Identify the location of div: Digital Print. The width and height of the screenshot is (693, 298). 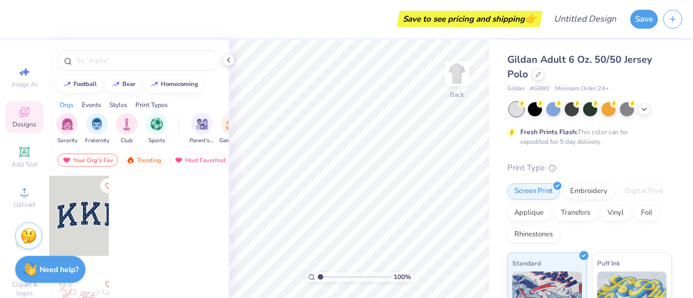
(644, 192).